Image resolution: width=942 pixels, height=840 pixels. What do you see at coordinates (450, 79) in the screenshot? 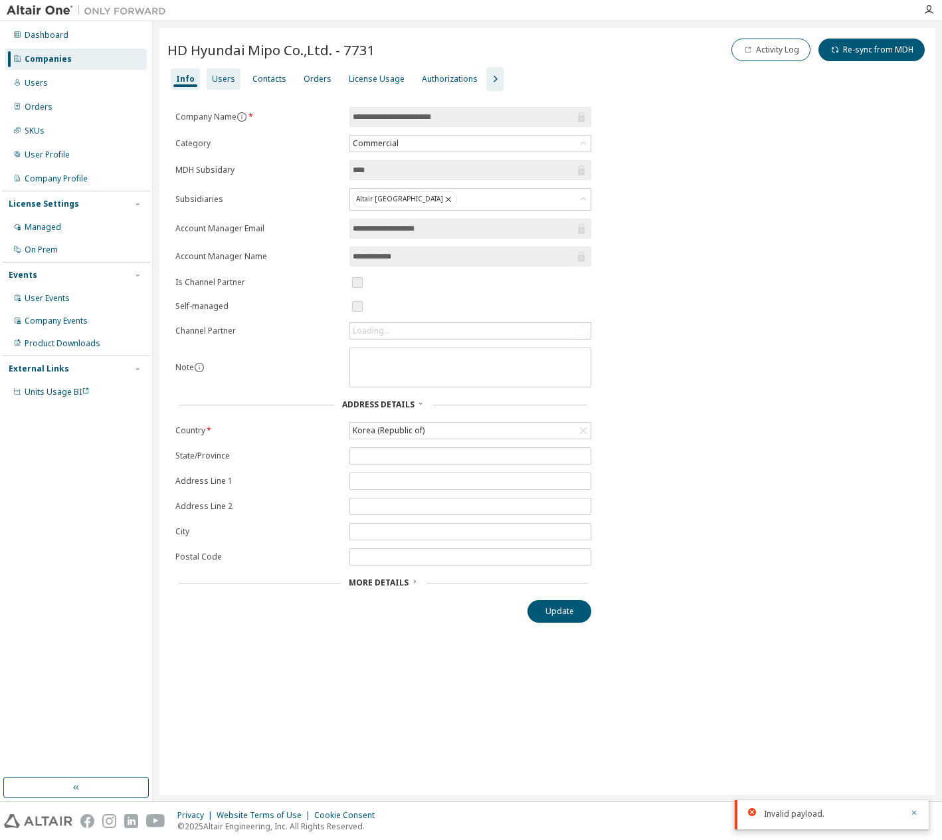
I see `div: Authorizations` at bounding box center [450, 79].